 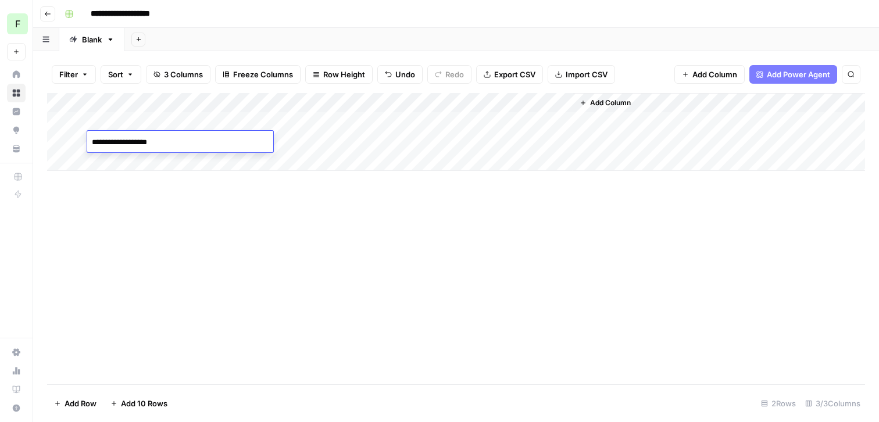 I want to click on span: 3 Columns, so click(x=183, y=74).